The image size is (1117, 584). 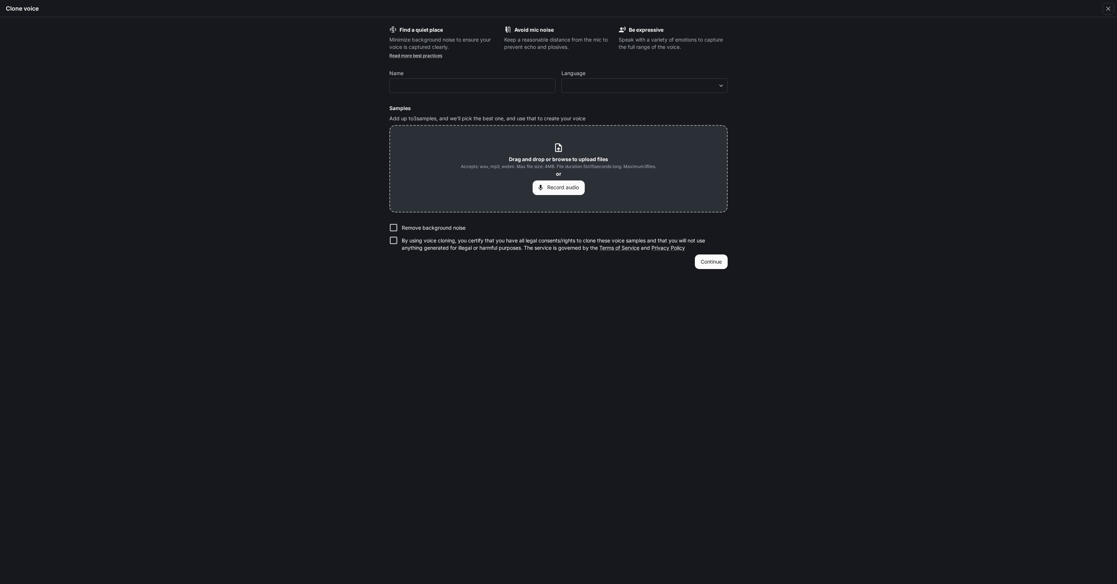 I want to click on p: Speak with a variety of emotions to capture the full range of the voice., so click(x=673, y=43).